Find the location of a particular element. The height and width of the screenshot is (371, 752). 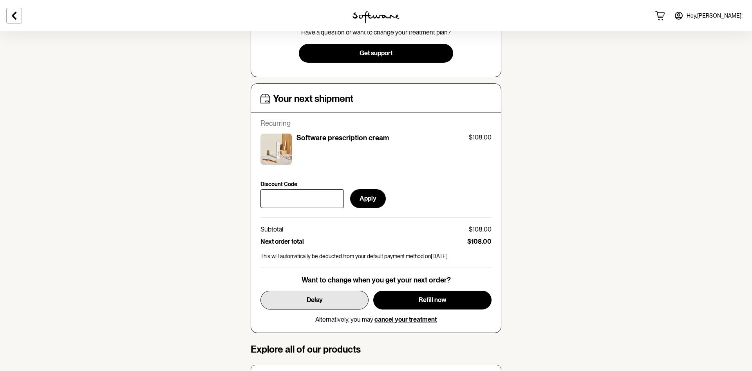

span: Get support is located at coordinates (376, 53).